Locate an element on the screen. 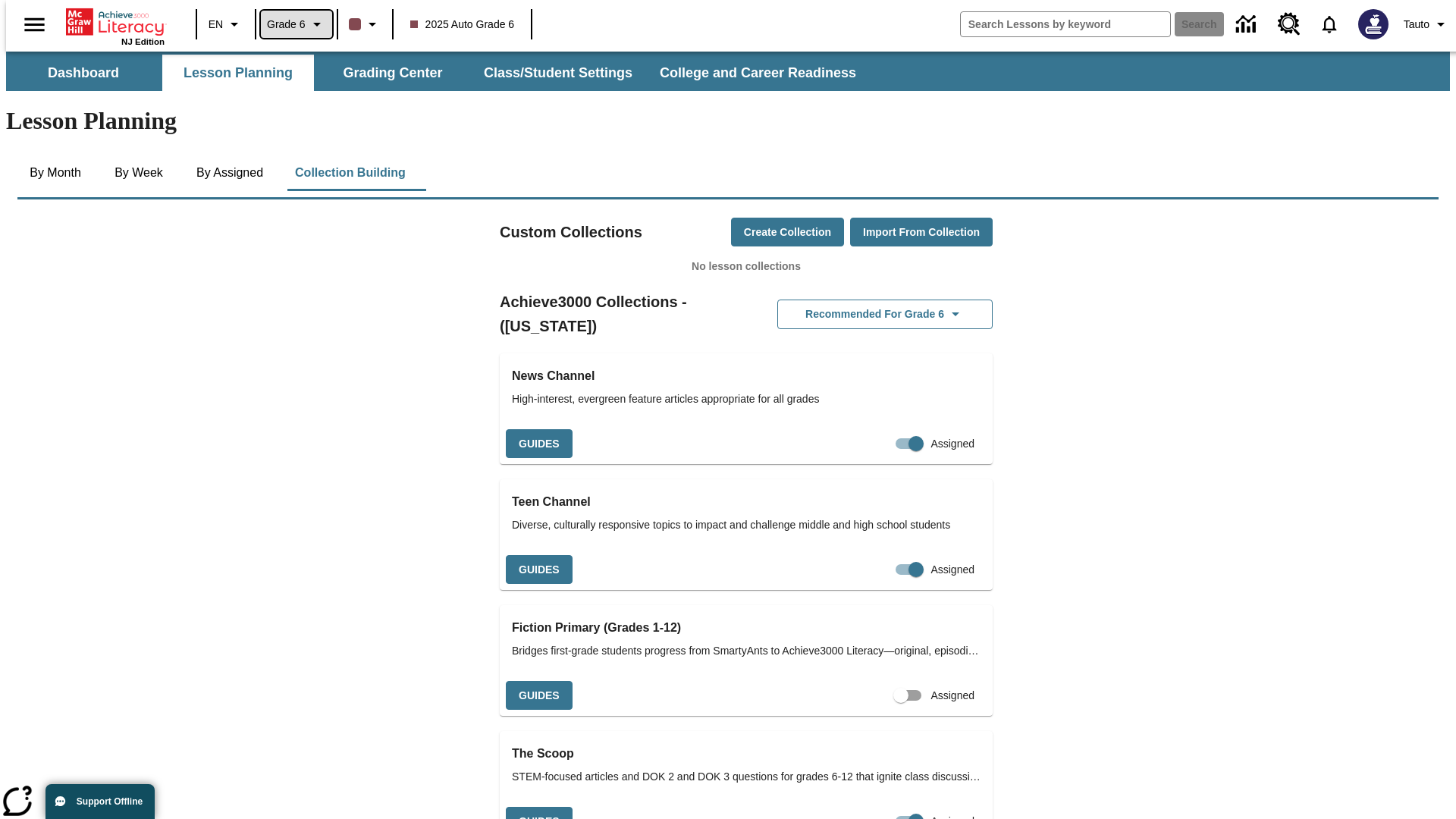 The image size is (1456, 819). button: Lesson Planning is located at coordinates (238, 73).